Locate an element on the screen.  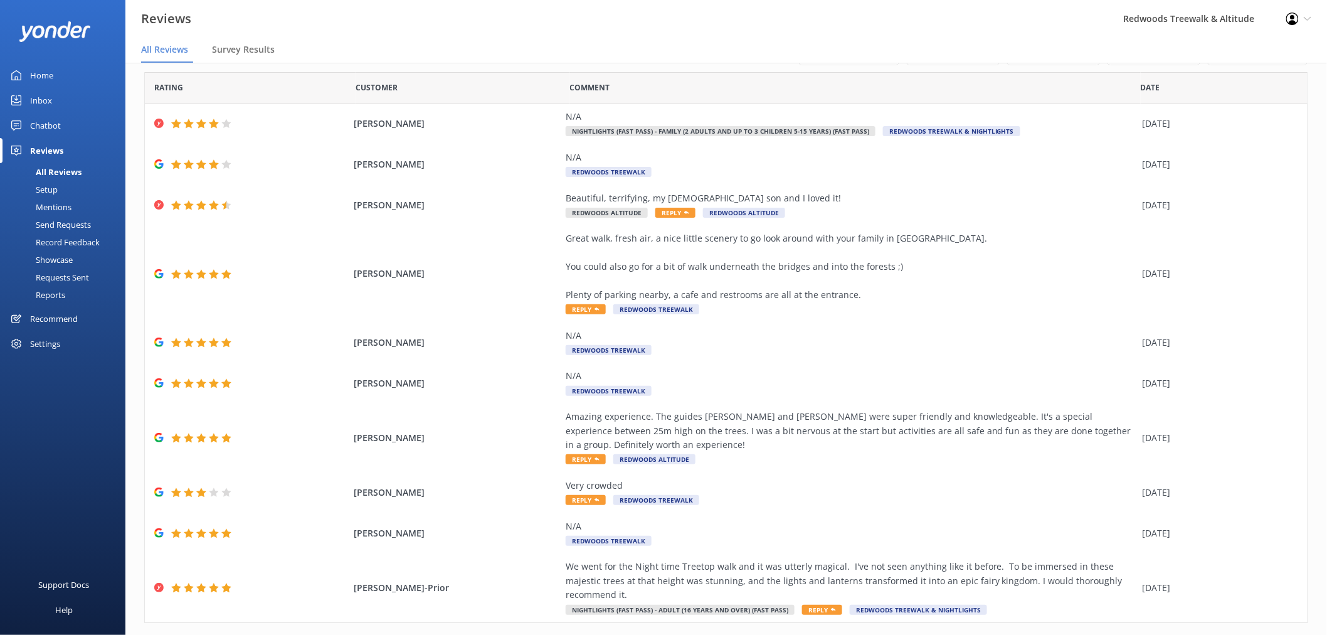
span: Nightlights (Fast Pass) - Family (2 Adults and up to 3 Children 5-15 years) (Fast Pass) is located at coordinates (721, 131).